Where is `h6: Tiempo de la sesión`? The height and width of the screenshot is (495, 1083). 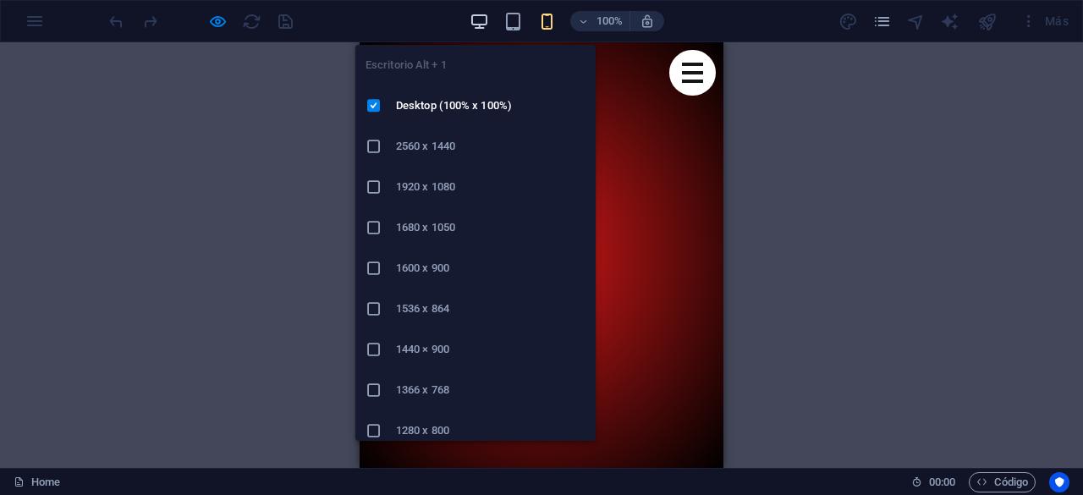
h6: Tiempo de la sesión is located at coordinates (934, 482).